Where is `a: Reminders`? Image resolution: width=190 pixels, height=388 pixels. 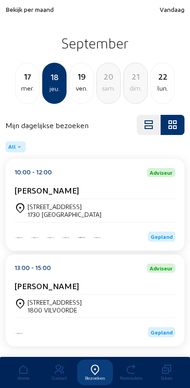 a: Reminders is located at coordinates (131, 373).